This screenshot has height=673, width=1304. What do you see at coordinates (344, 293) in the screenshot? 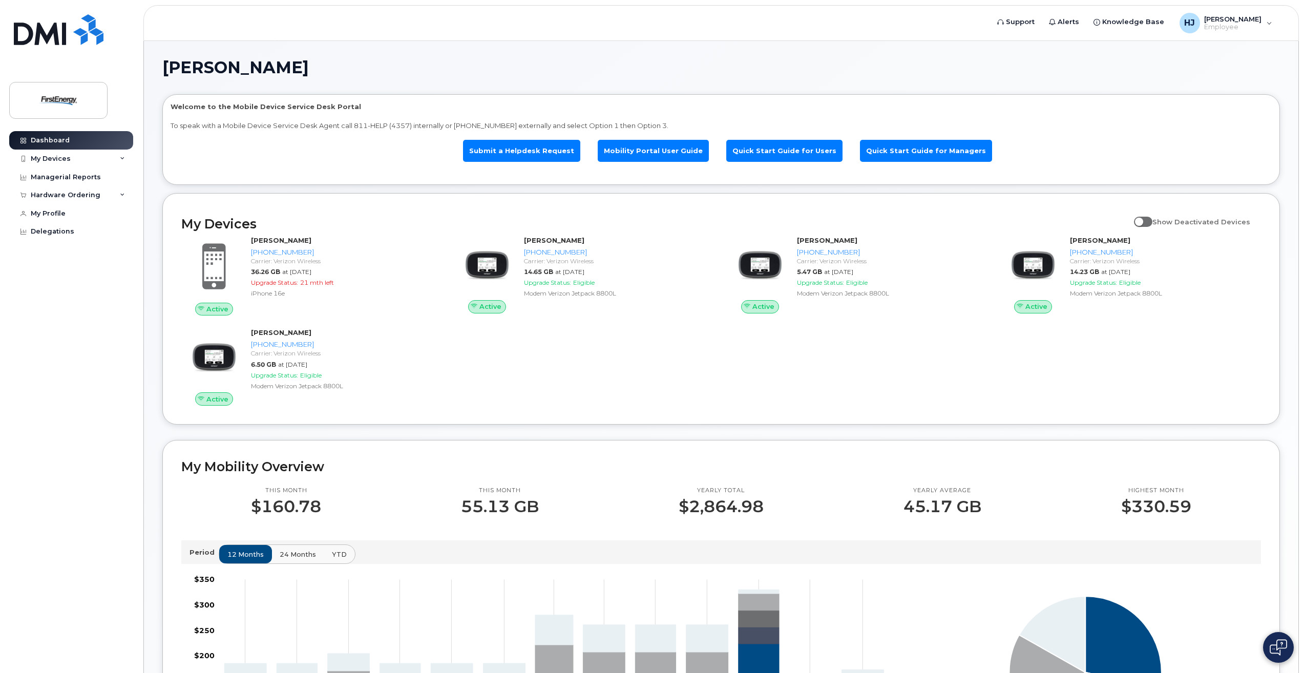
I see `div: iPhone 16e` at bounding box center [344, 293].